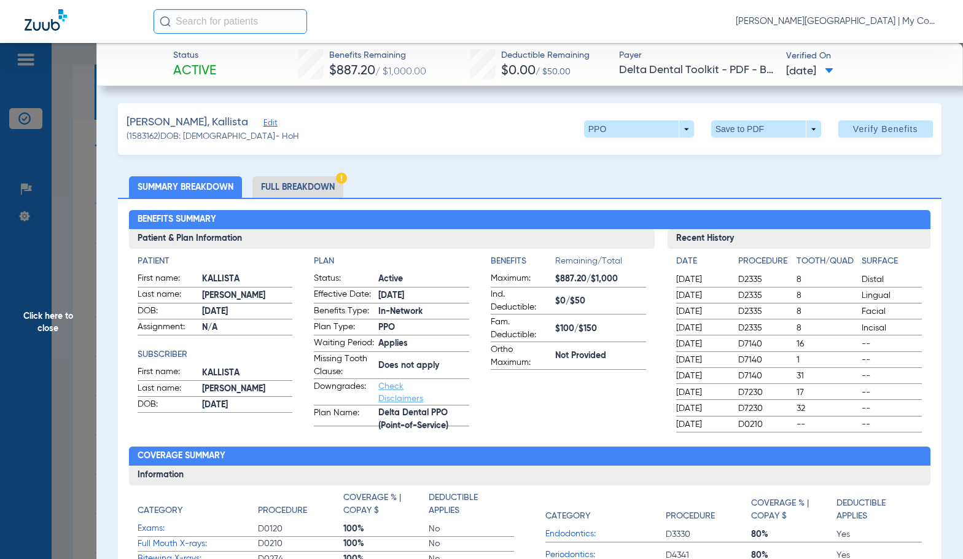 The image size is (963, 559). What do you see at coordinates (344, 416) in the screenshot?
I see `span: Plan Name:` at bounding box center [344, 416].